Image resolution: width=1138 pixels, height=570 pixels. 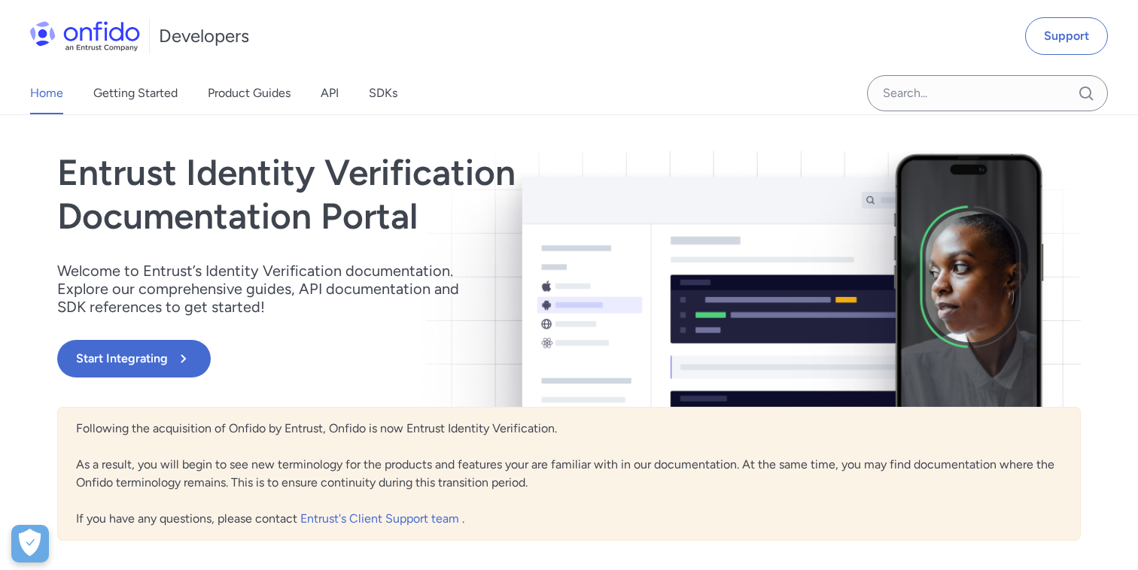 I want to click on h1: Entrust Identity Verification Documentation Portal, so click(x=415, y=194).